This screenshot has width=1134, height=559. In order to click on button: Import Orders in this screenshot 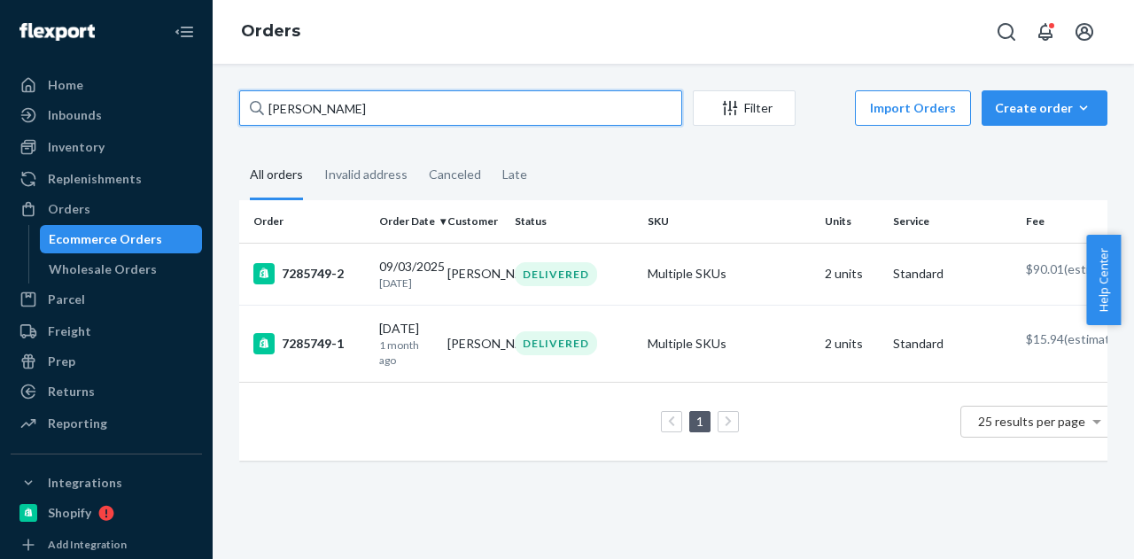, I will do `click(913, 108)`.